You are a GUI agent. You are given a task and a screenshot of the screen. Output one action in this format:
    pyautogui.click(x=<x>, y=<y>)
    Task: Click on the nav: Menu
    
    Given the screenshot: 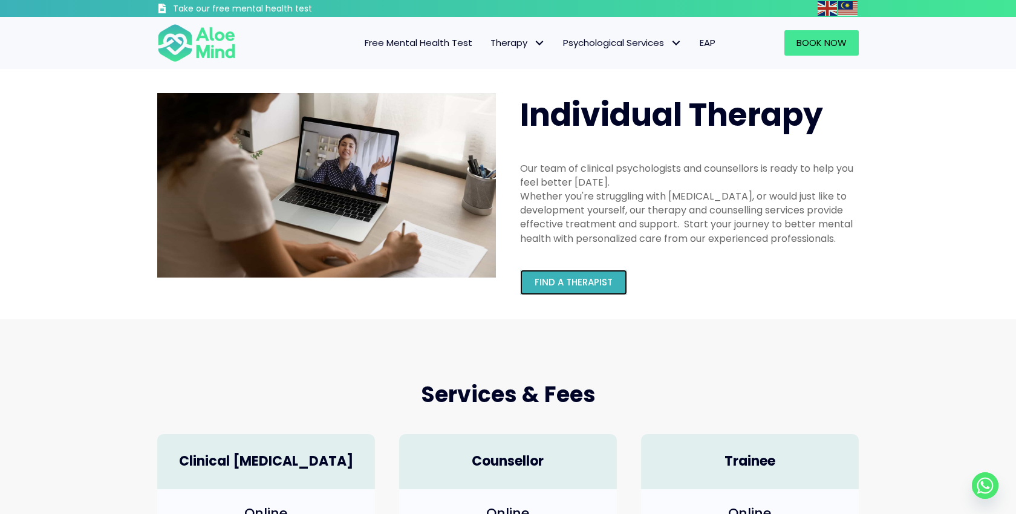 What is the action you would take?
    pyautogui.click(x=488, y=43)
    